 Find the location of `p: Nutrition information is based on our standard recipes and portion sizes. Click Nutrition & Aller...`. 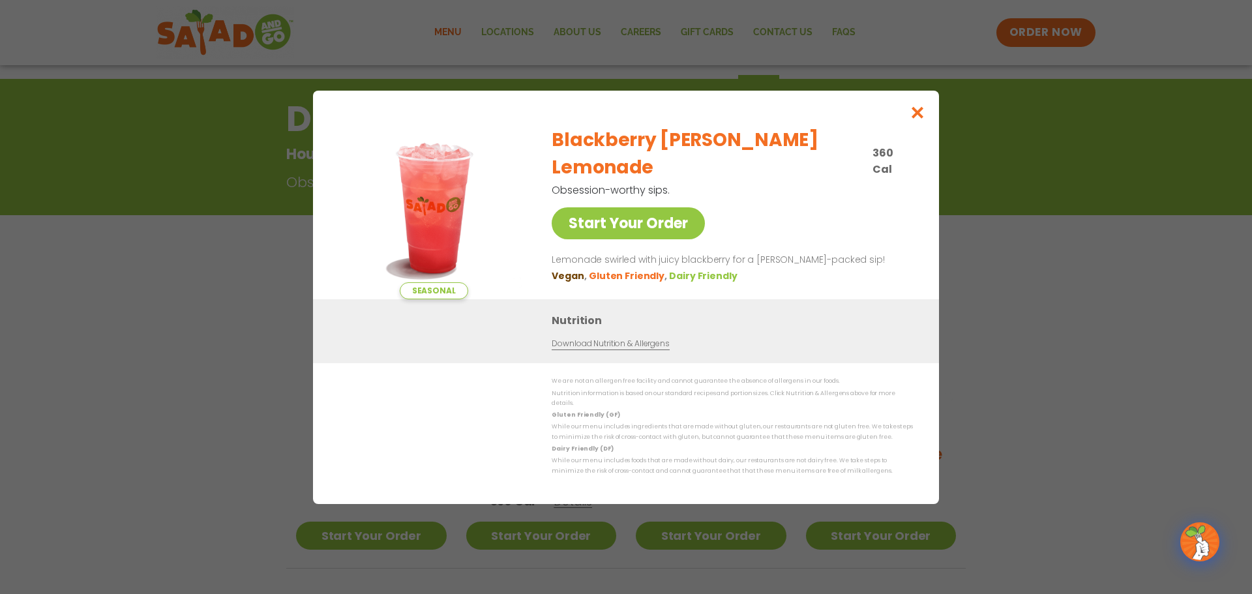

p: Nutrition information is based on our standard recipes and portion sizes. Click Nutrition & Aller... is located at coordinates (732, 398).